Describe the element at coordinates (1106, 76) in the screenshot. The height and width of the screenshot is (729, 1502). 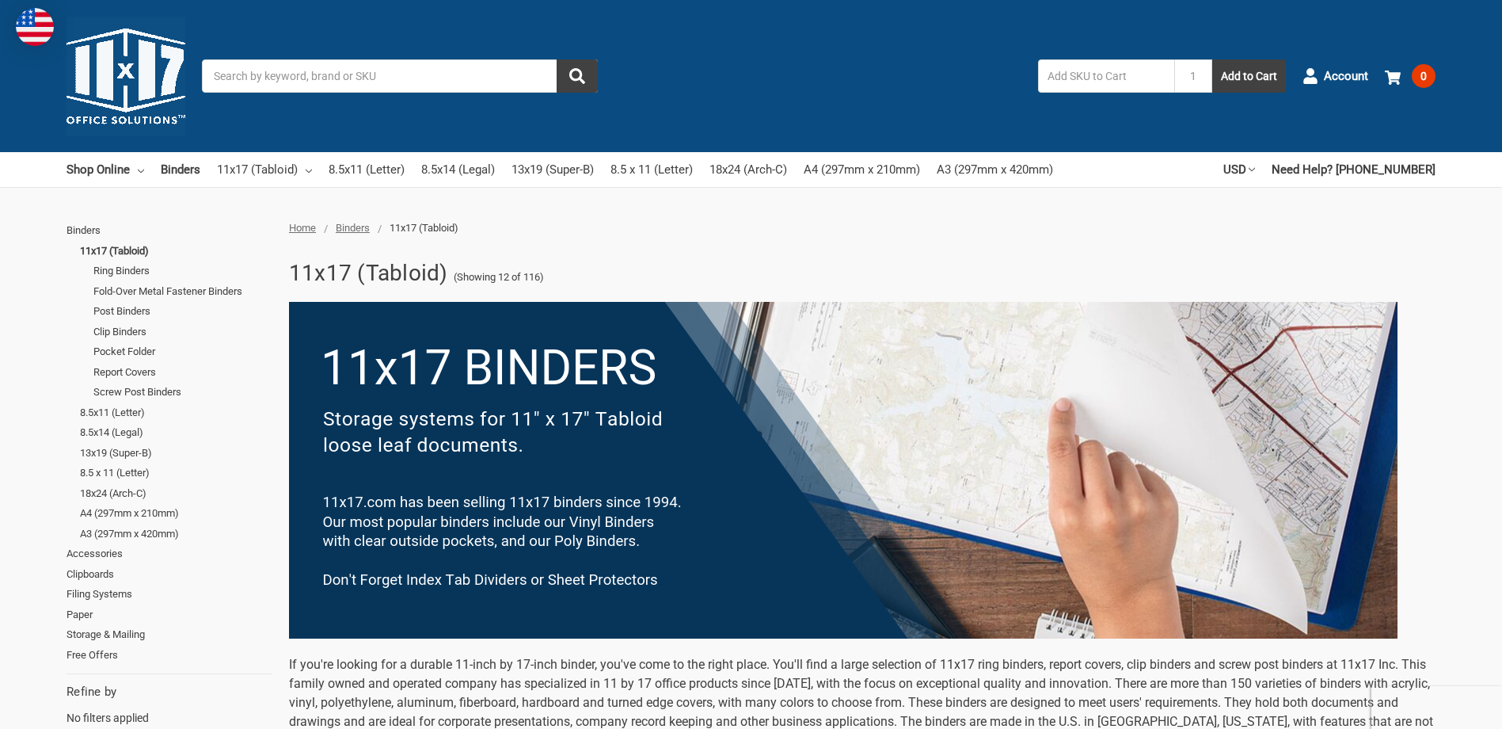
I see `input: Add SKU to Cart` at that location.